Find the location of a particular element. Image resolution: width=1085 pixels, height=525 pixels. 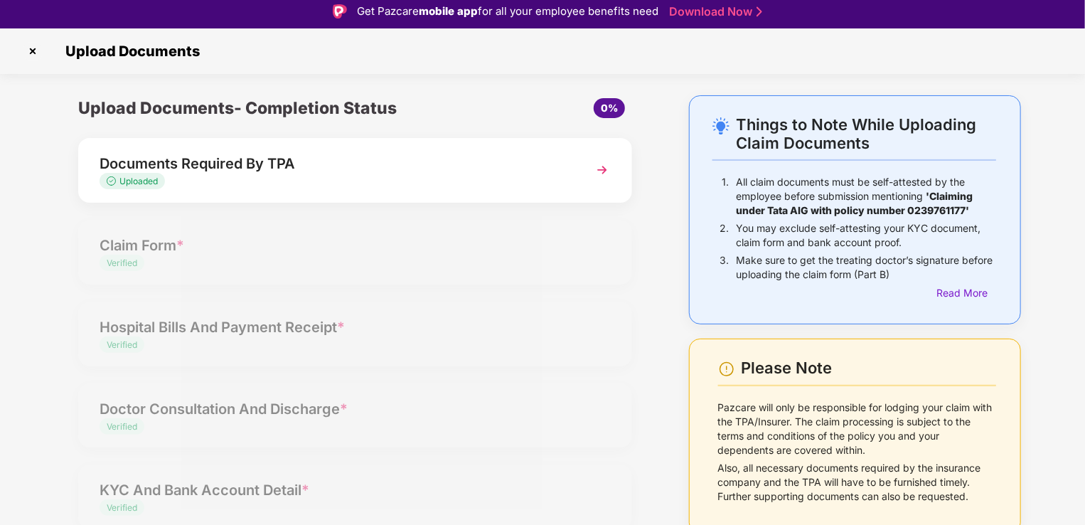

p: Also, all necessary documents required by the insurance company and the TPA will have to be furni... is located at coordinates (856, 482).